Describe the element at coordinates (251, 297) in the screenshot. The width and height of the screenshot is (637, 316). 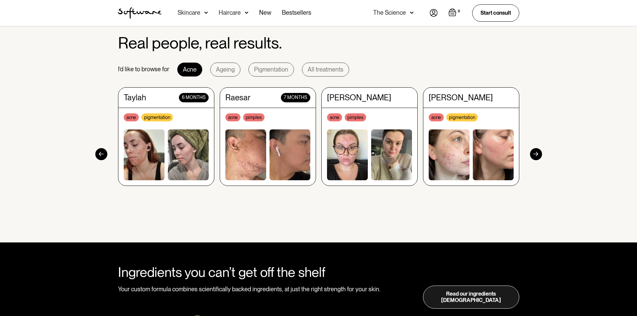
I see `div: Your custom formula combines scientifically backed ingredients, at just the right strength for yo...` at that location.